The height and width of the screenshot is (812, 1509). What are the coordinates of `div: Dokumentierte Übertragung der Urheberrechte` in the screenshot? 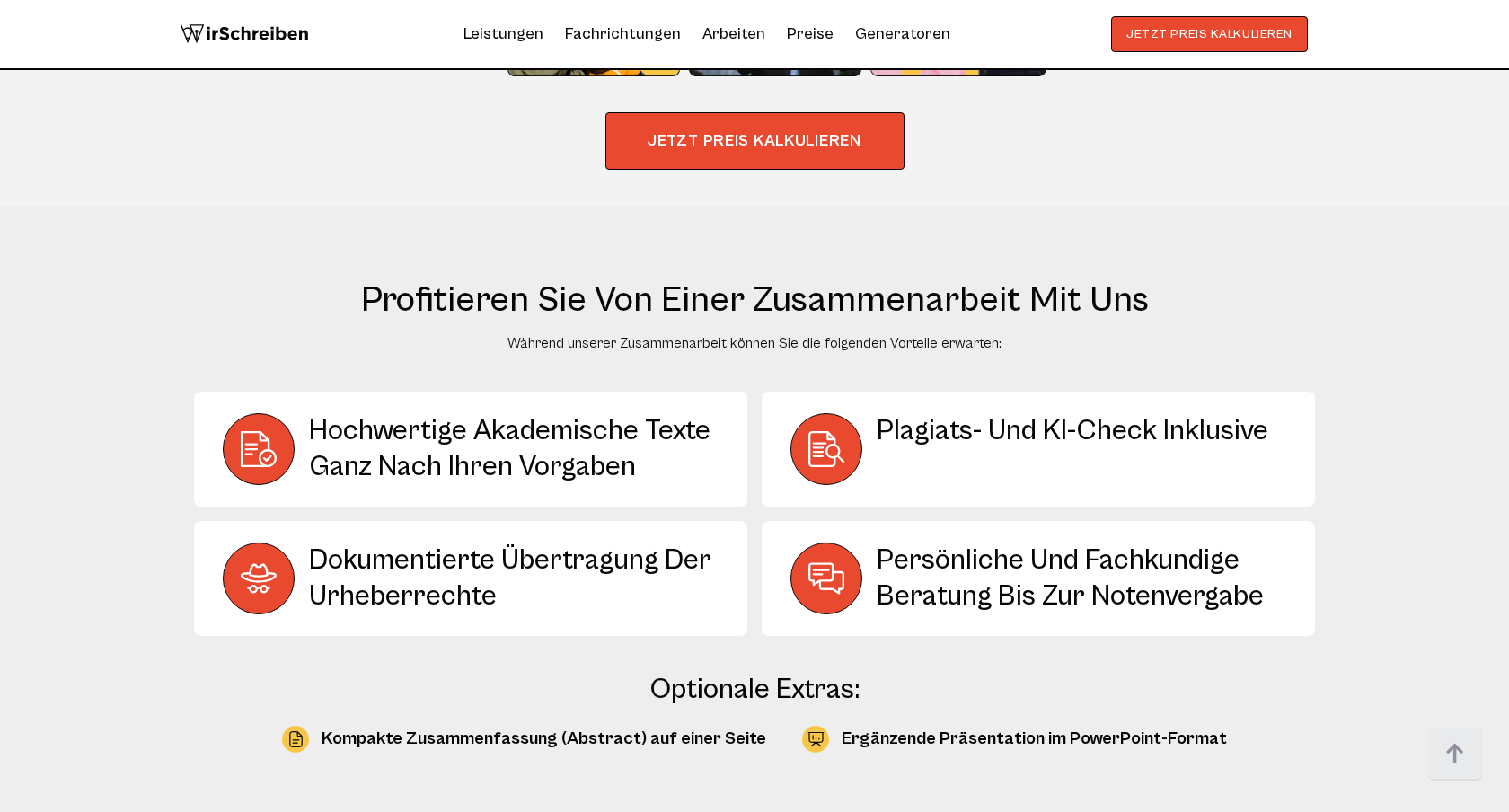 It's located at (514, 578).